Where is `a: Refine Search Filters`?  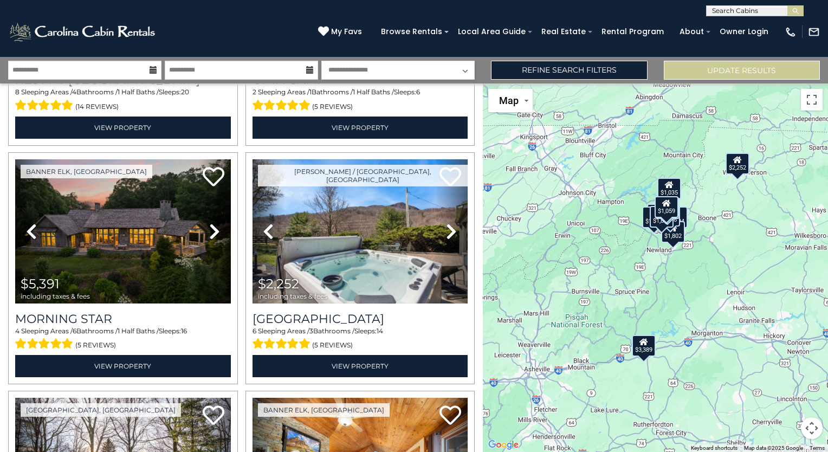
a: Refine Search Filters is located at coordinates (569, 70).